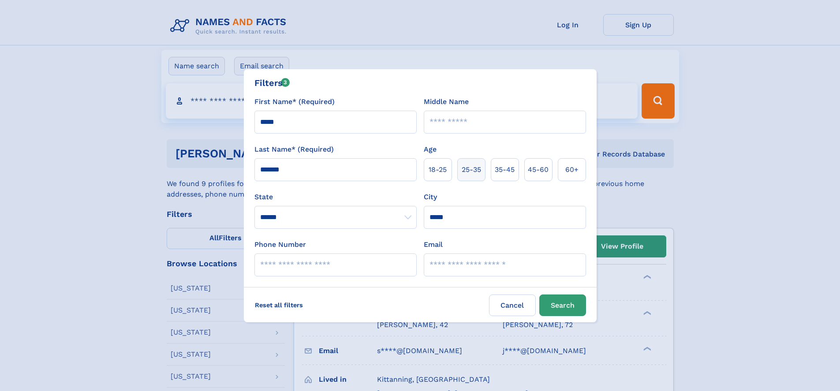  I want to click on label: Reset all filters, so click(279, 305).